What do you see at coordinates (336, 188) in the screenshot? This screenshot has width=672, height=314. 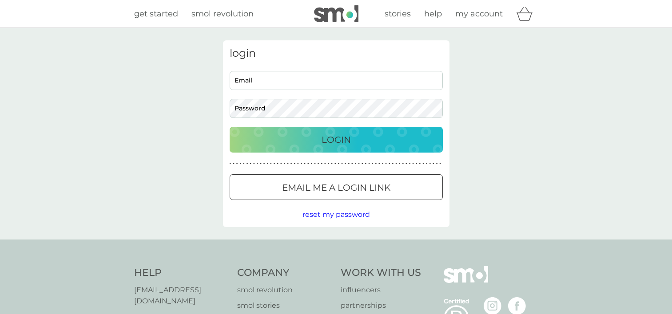 I see `p: Email me a login link` at bounding box center [336, 188].